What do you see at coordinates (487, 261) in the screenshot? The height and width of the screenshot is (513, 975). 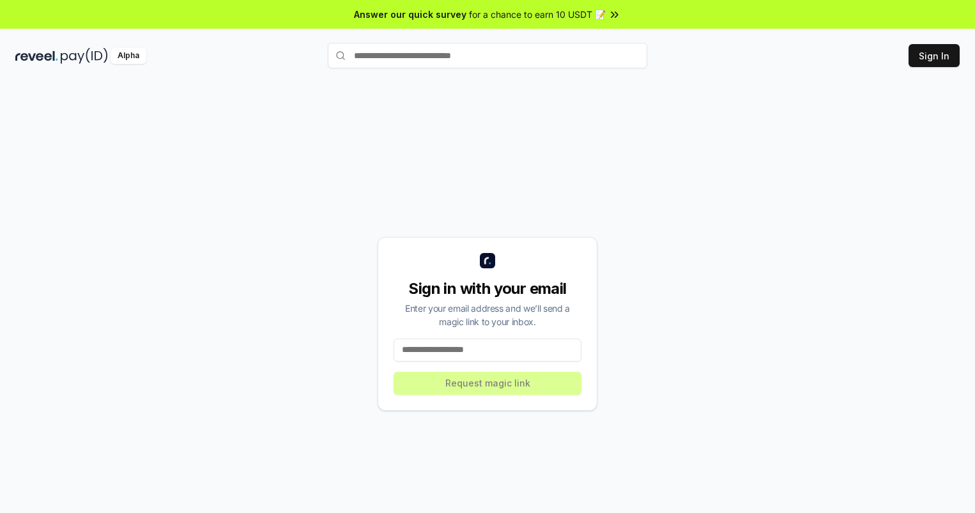 I see `img: logo_small` at bounding box center [487, 261].